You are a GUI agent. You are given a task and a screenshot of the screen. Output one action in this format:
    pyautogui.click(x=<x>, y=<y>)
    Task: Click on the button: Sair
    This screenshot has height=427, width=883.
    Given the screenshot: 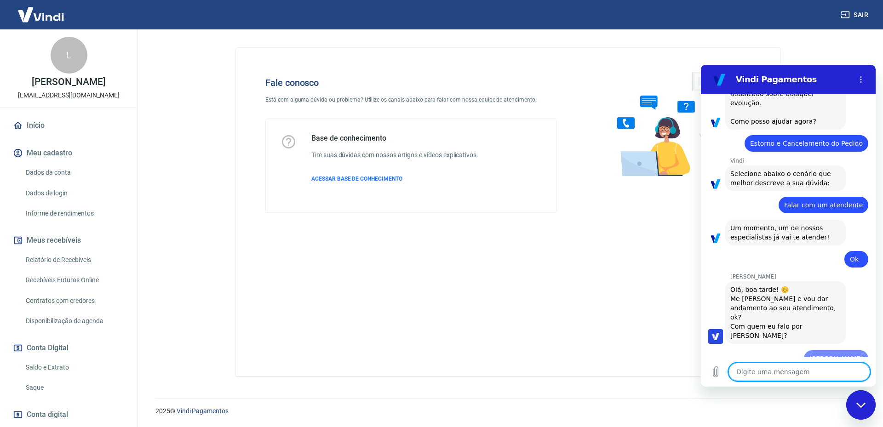 What is the action you would take?
    pyautogui.click(x=856, y=15)
    